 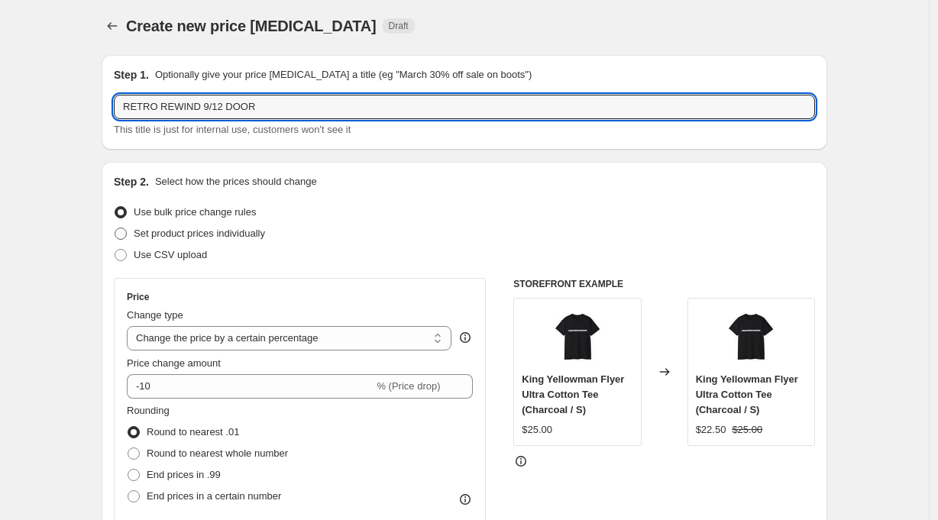 I want to click on strike: $25.00, so click(x=747, y=430).